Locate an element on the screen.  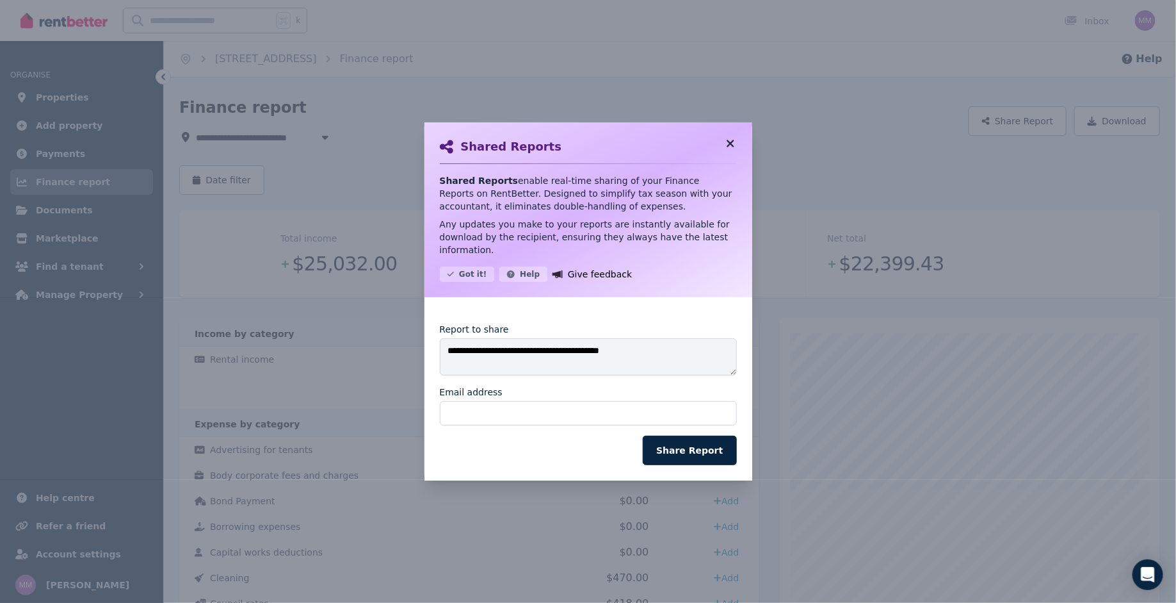
button: Got it! is located at coordinates (467, 274).